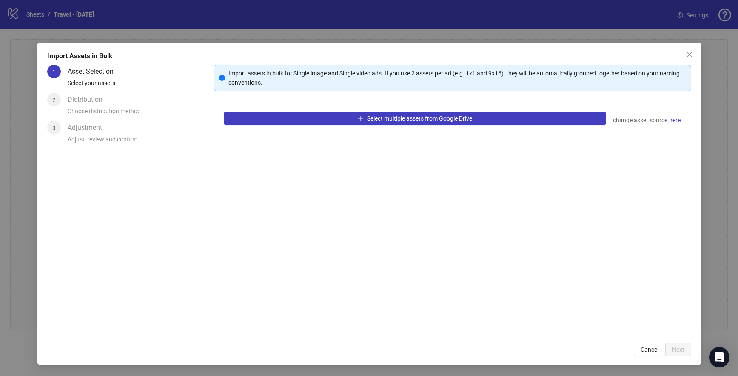 The height and width of the screenshot is (376, 738). What do you see at coordinates (137, 85) in the screenshot?
I see `div: Select your assets` at bounding box center [137, 85].